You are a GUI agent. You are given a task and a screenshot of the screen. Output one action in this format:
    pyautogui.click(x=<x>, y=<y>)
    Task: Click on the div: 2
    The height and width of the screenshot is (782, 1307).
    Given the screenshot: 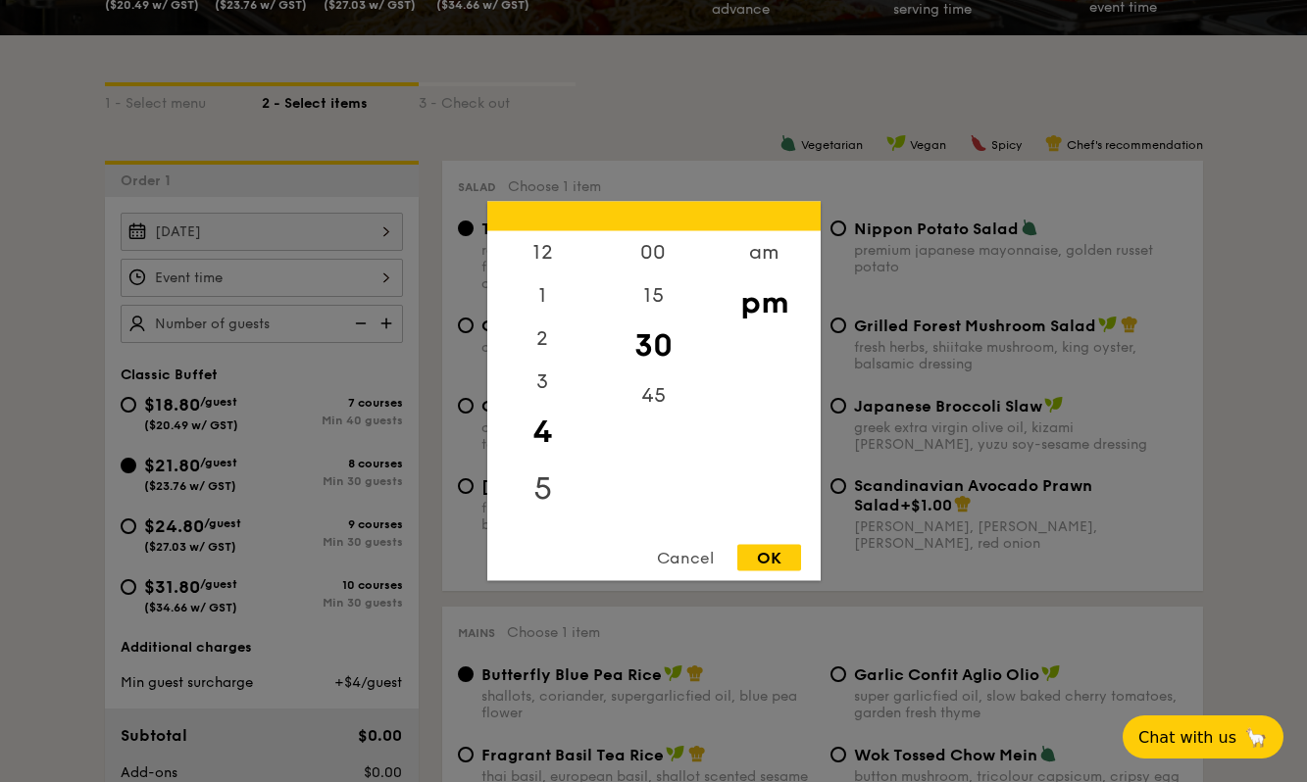 What is the action you would take?
    pyautogui.click(x=542, y=339)
    